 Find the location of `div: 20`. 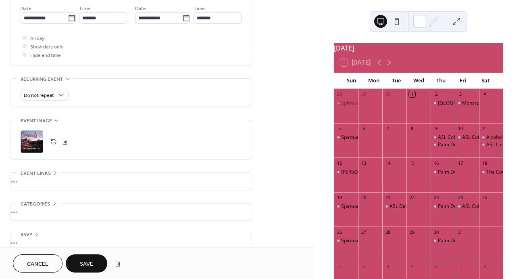

div: 20 is located at coordinates (363, 197).